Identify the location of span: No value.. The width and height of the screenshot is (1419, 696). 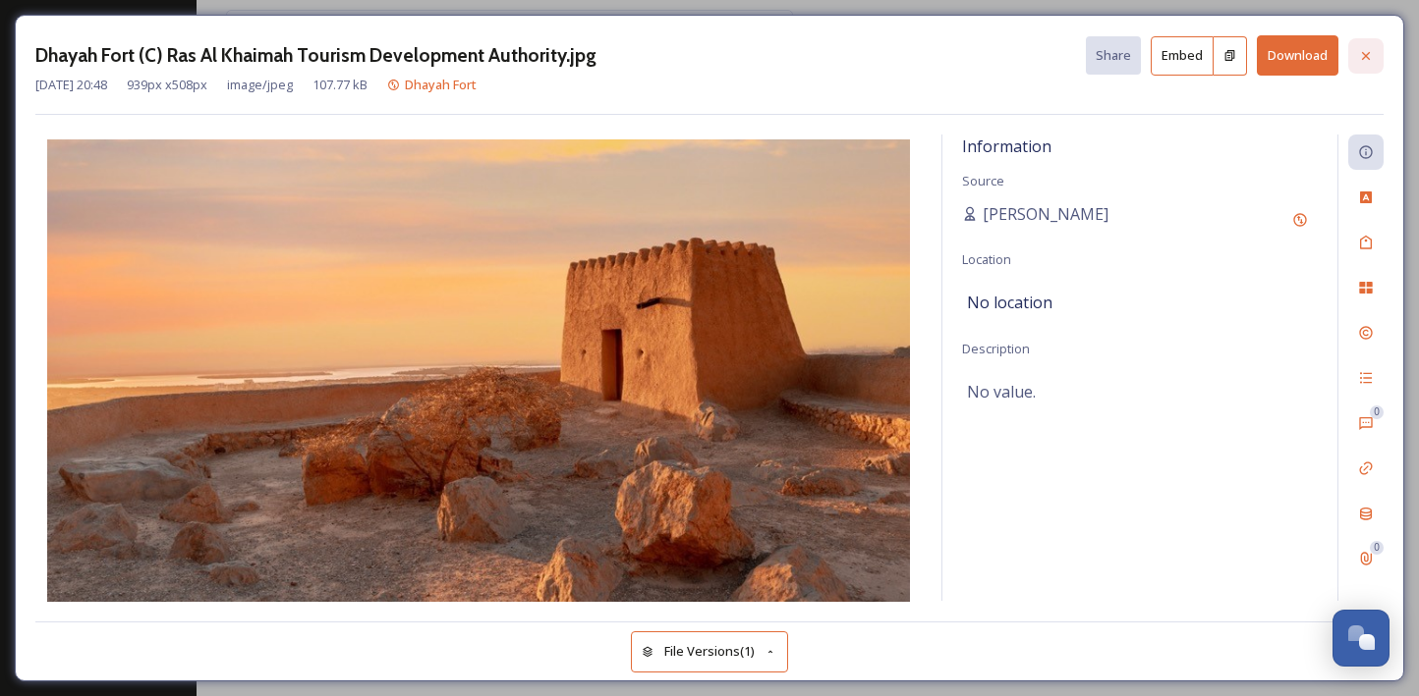
(1001, 392).